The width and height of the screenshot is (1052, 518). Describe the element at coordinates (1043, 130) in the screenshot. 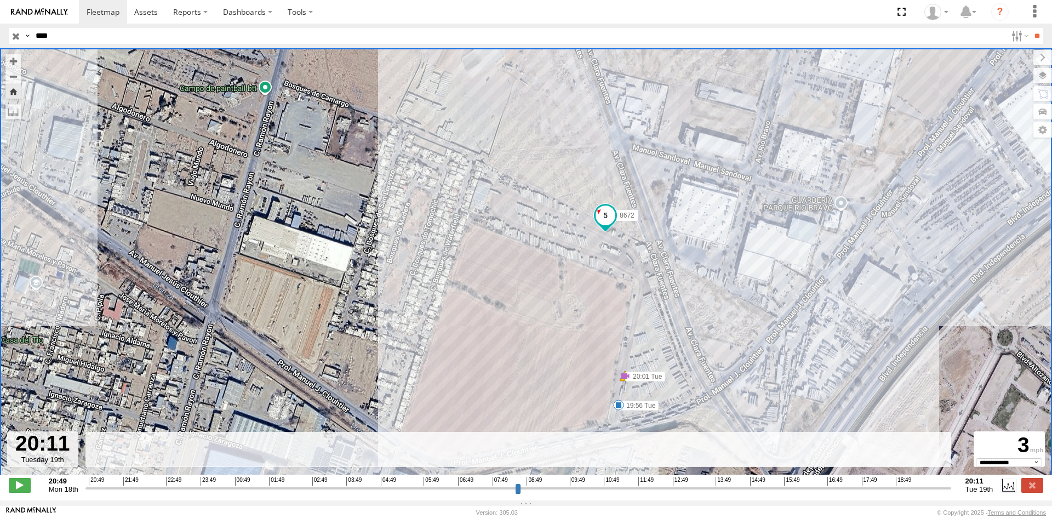

I see `label: Map Settings` at that location.